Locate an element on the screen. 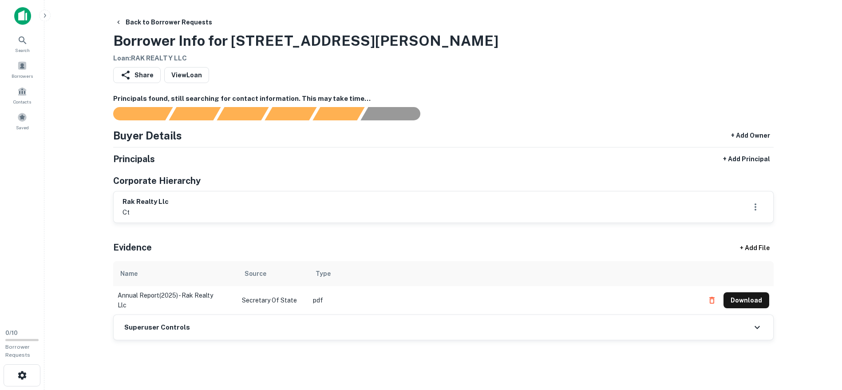 This screenshot has width=842, height=390. div: AI fulfillment process complete. is located at coordinates (396, 114).